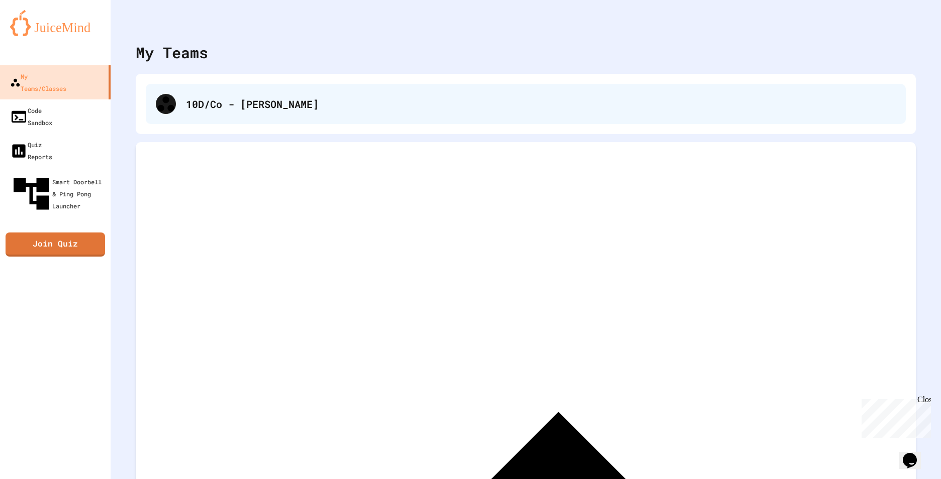  What do you see at coordinates (55, 23) in the screenshot?
I see `img: logo-orange.svg` at bounding box center [55, 23].